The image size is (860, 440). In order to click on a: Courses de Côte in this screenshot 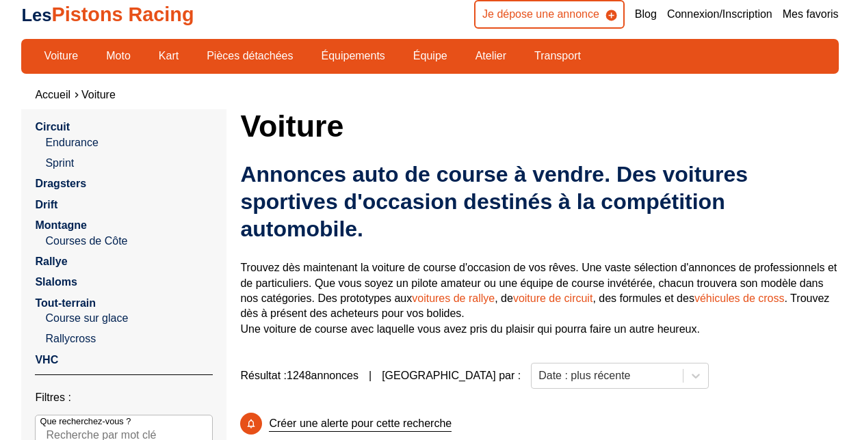, I will do `click(129, 241)`.